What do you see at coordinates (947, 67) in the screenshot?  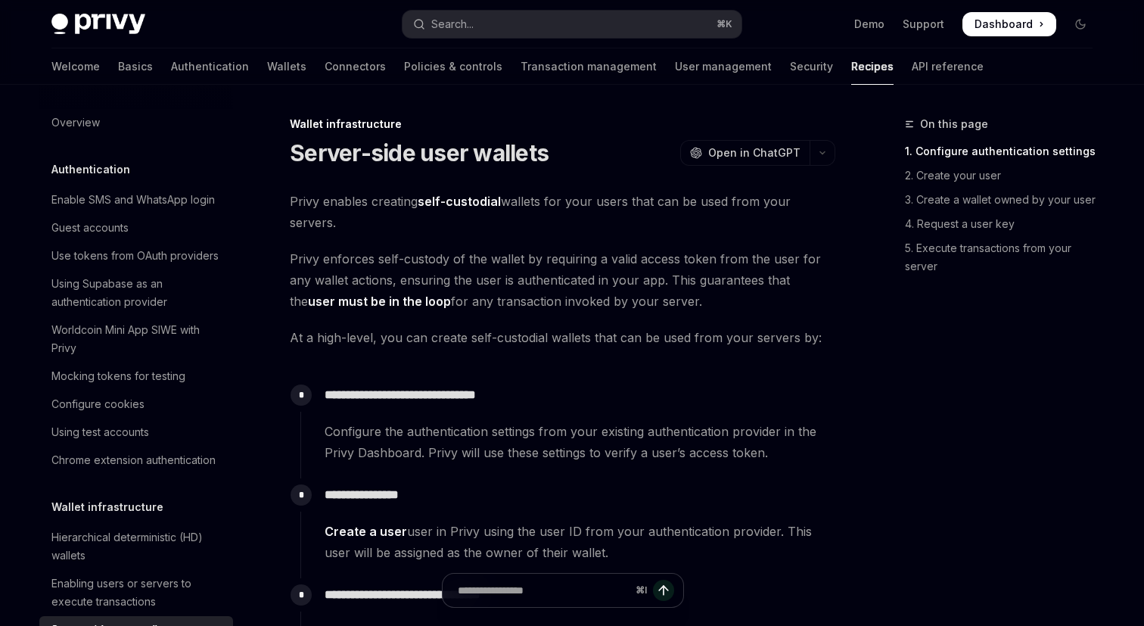 I see `a: API reference` at bounding box center [947, 67].